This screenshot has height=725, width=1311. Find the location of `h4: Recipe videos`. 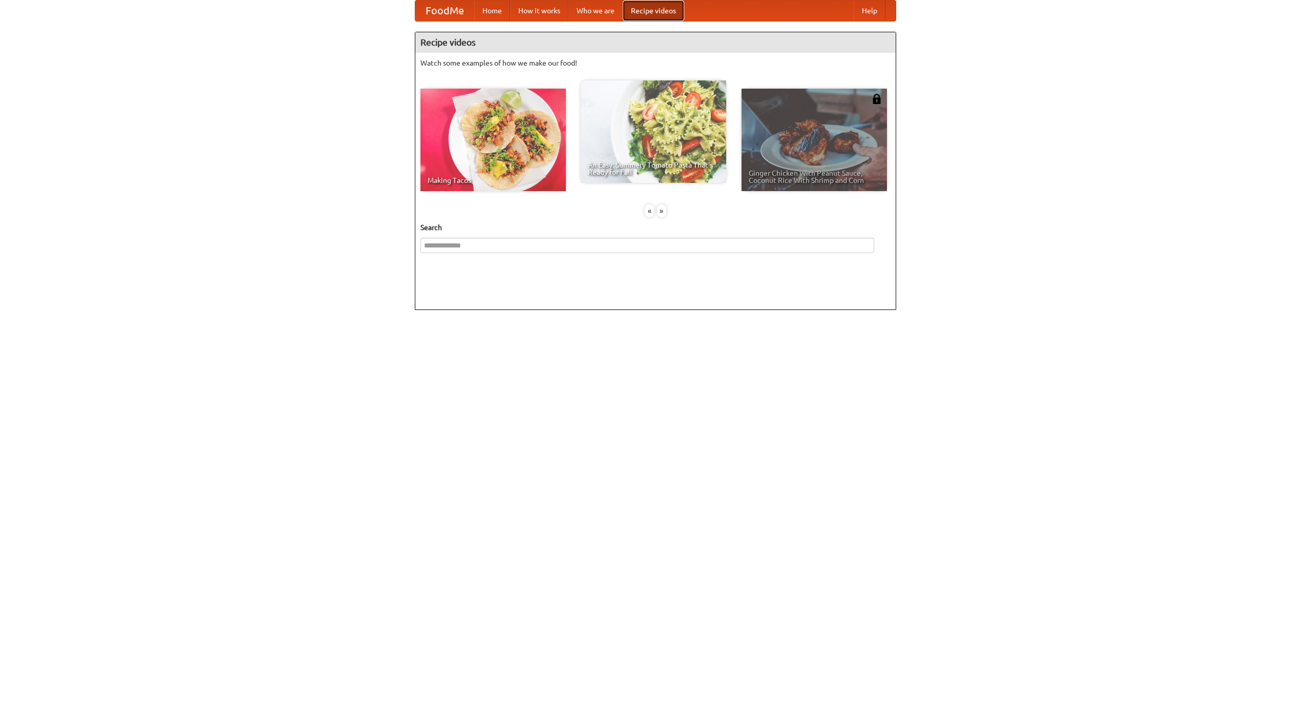

h4: Recipe videos is located at coordinates (656, 43).